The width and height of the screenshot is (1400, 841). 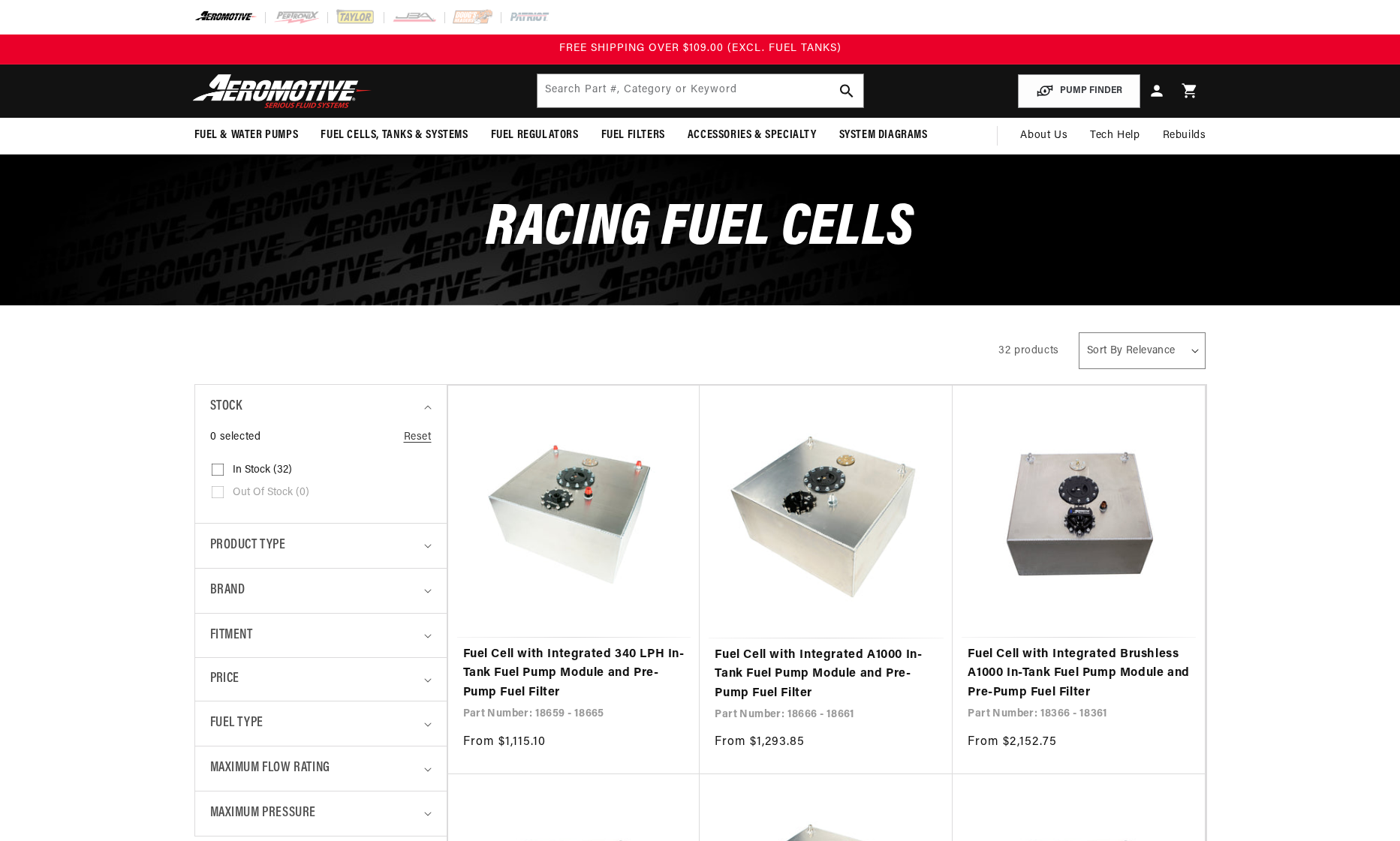 I want to click on a: Fuel Cell with Integrated 340 LPH In-Tank Fuel Pump Module and Pre-Pump Fuel Filter, so click(x=575, y=674).